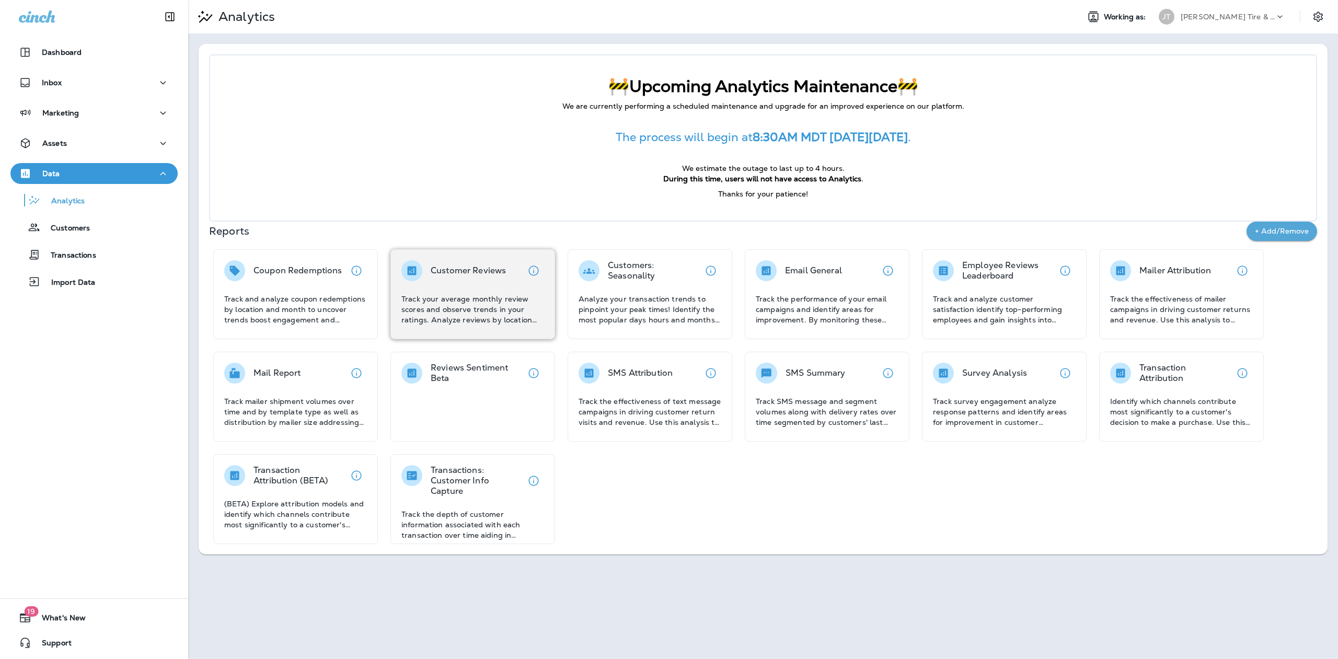  Describe the element at coordinates (1181, 309) in the screenshot. I see `p: Track the effectiveness of mailer campaigns in driving customer returns and revenue. Use this ana...` at that location.